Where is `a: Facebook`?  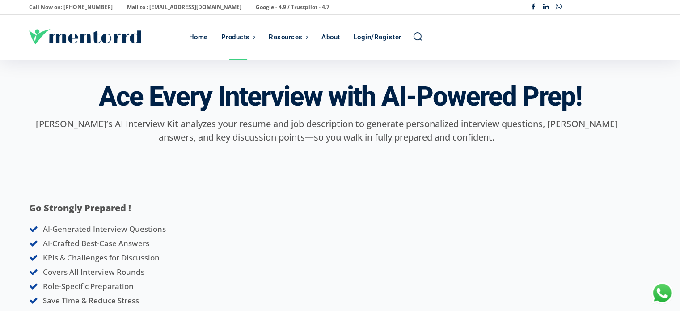
a: Facebook is located at coordinates (533, 7).